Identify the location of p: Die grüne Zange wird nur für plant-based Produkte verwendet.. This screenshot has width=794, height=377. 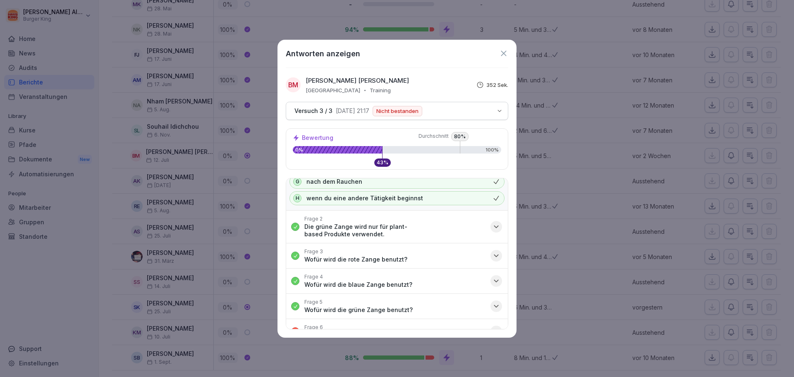
(395, 230).